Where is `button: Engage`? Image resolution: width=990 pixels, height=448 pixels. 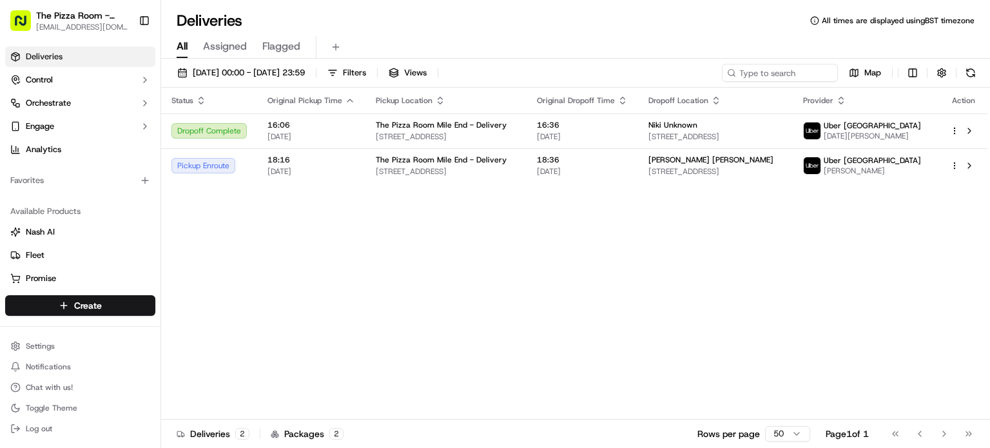 button: Engage is located at coordinates (80, 126).